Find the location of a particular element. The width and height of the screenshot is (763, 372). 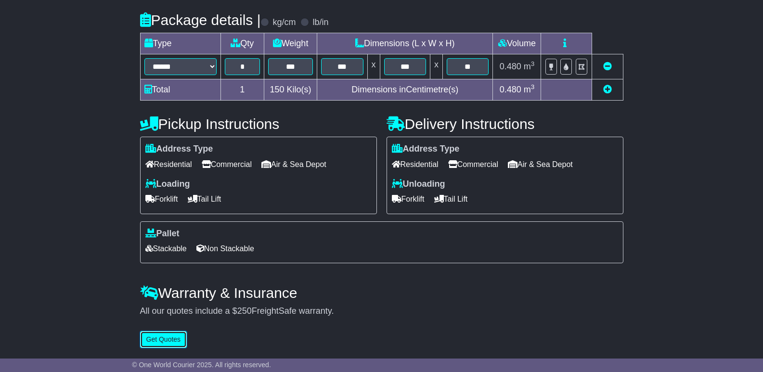

td: Total is located at coordinates (180, 90).